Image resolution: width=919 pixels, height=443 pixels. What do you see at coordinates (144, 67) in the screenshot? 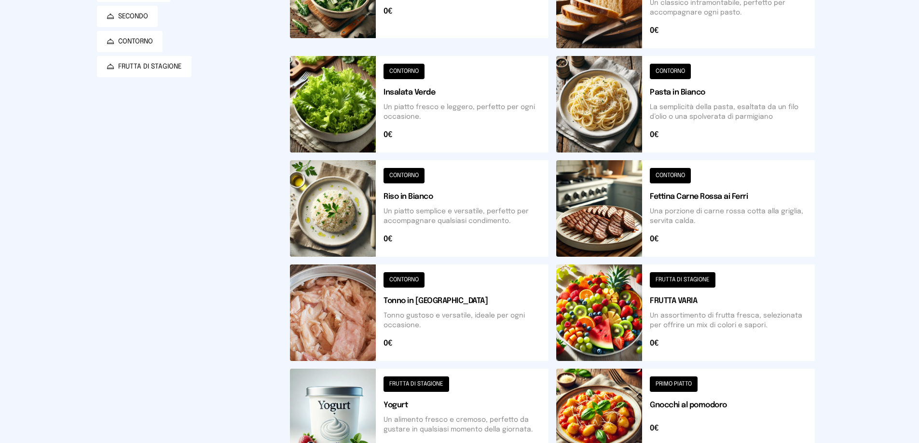
I see `button: FRUTTA DI STAGIONE` at bounding box center [144, 67].